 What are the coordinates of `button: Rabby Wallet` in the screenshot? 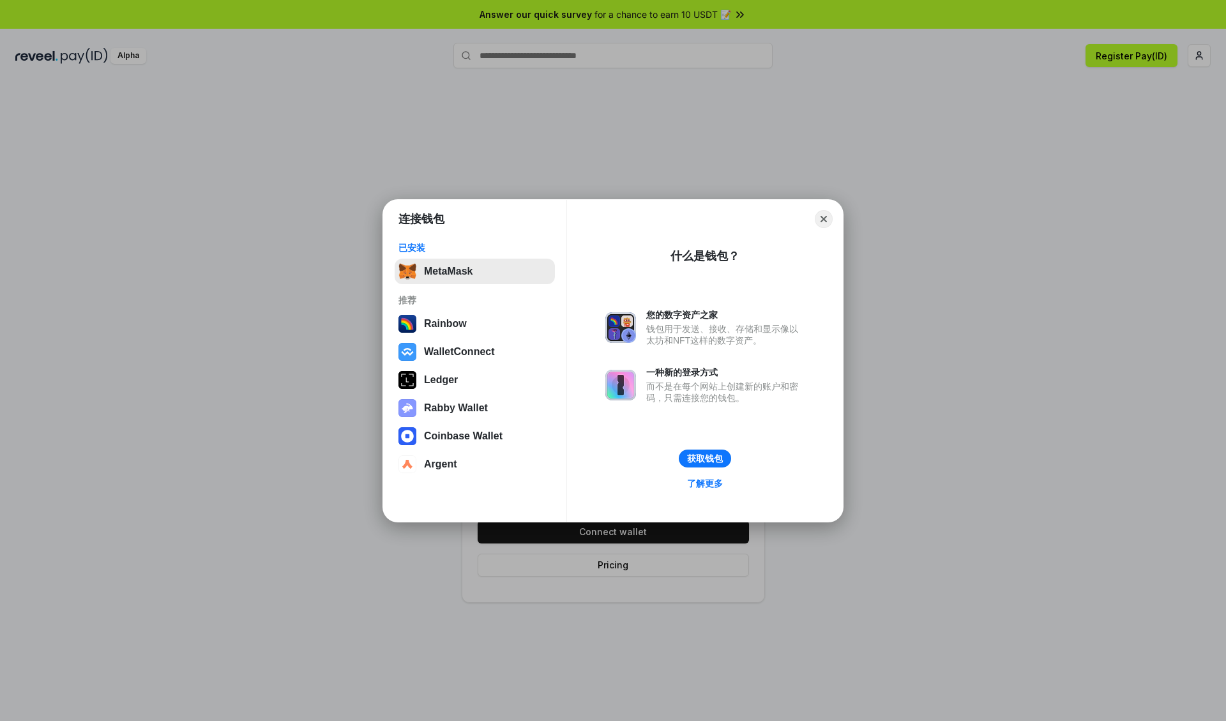 It's located at (475, 408).